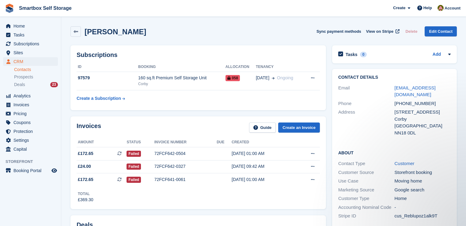  What do you see at coordinates (404, 163) in the screenshot?
I see `a: Customer` at bounding box center [404, 163].